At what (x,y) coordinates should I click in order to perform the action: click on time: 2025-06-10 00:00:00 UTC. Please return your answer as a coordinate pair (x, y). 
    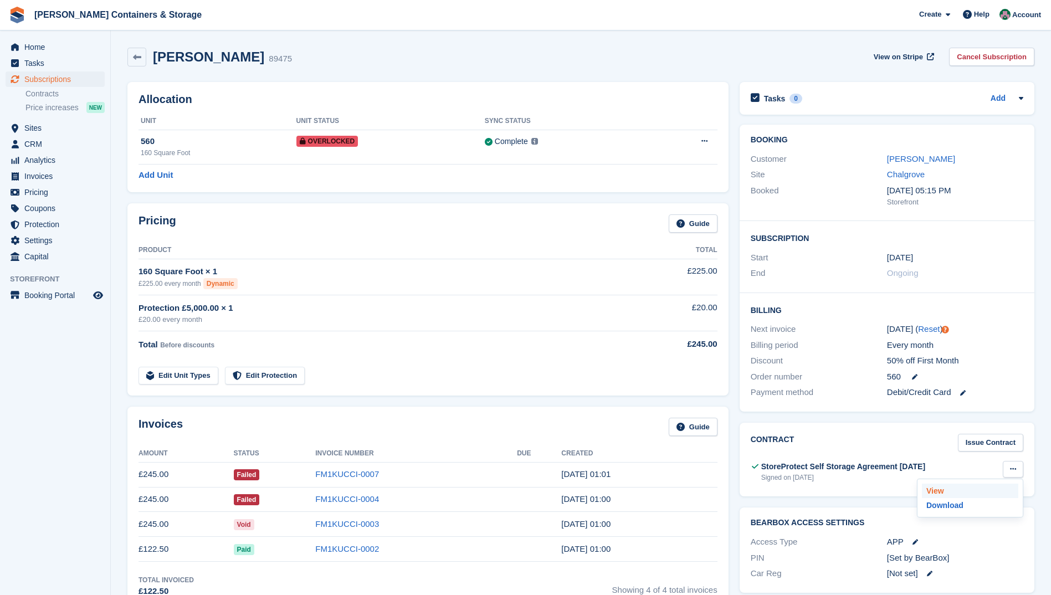
    Looking at the image, I should click on (899, 258).